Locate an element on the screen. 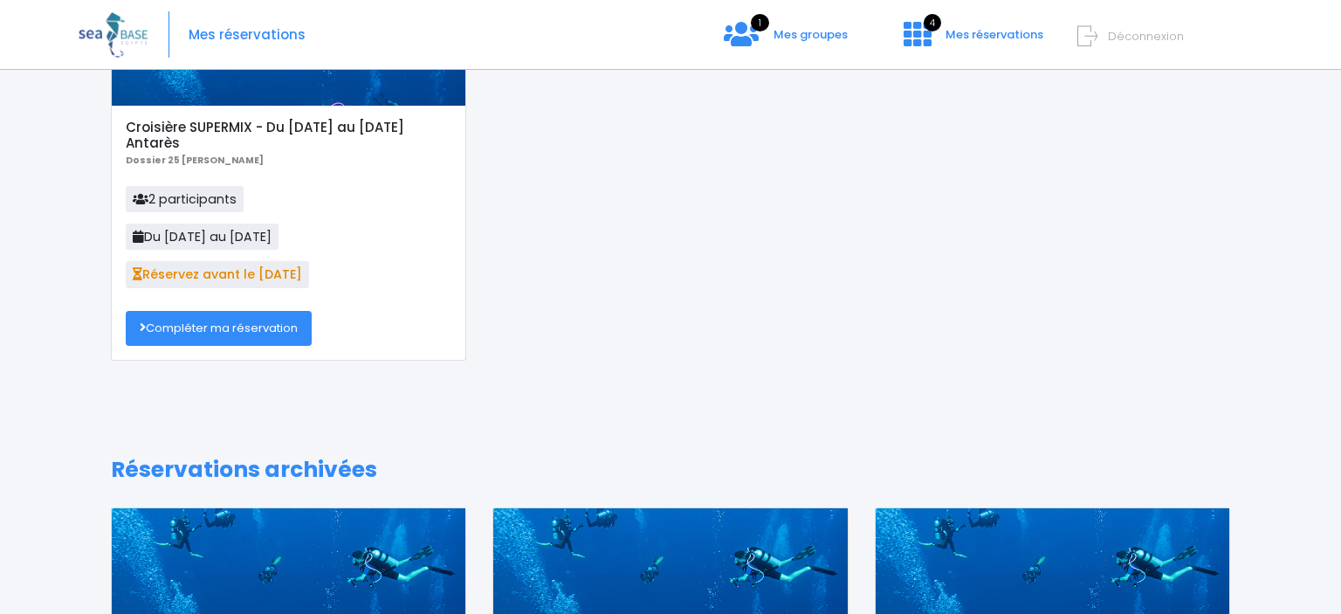  span: Déconnexion is located at coordinates (1145, 36).